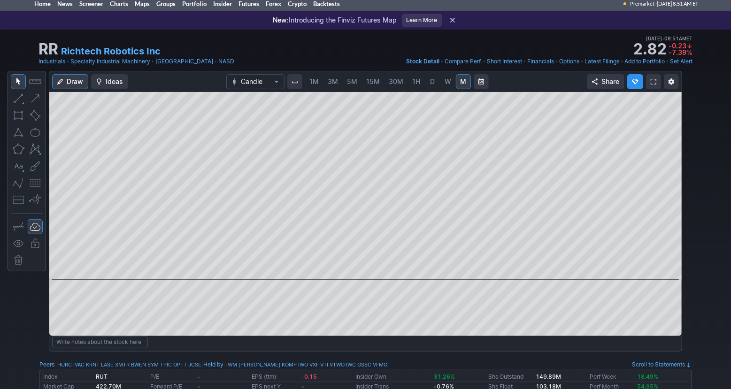 The height and width of the screenshot is (389, 731). I want to click on button: Elliott waves, so click(18, 183).